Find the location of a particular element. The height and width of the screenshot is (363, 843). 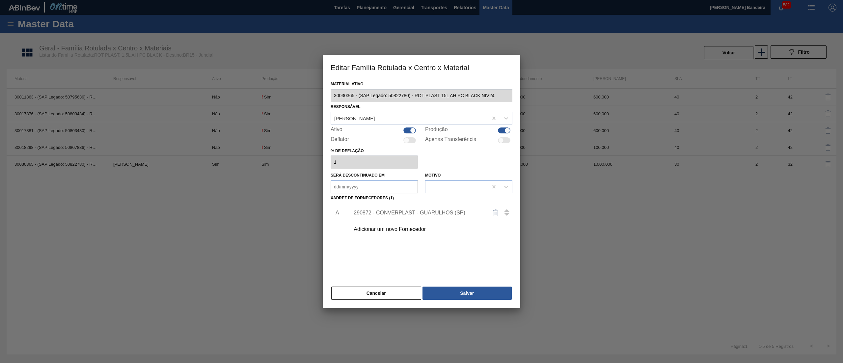

li: A is located at coordinates (336, 213).